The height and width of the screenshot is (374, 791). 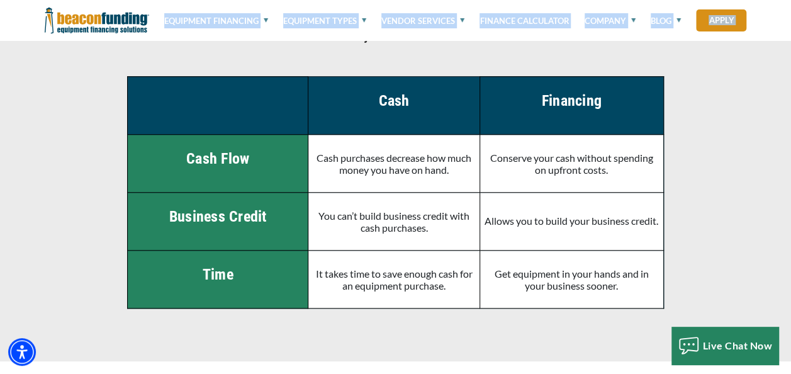 What do you see at coordinates (721, 20) in the screenshot?
I see `a: Apply` at bounding box center [721, 20].